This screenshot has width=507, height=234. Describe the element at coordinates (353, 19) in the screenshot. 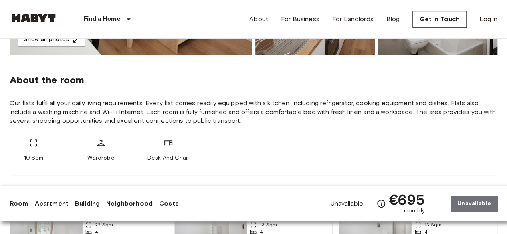

I see `a: For Landlords` at that location.